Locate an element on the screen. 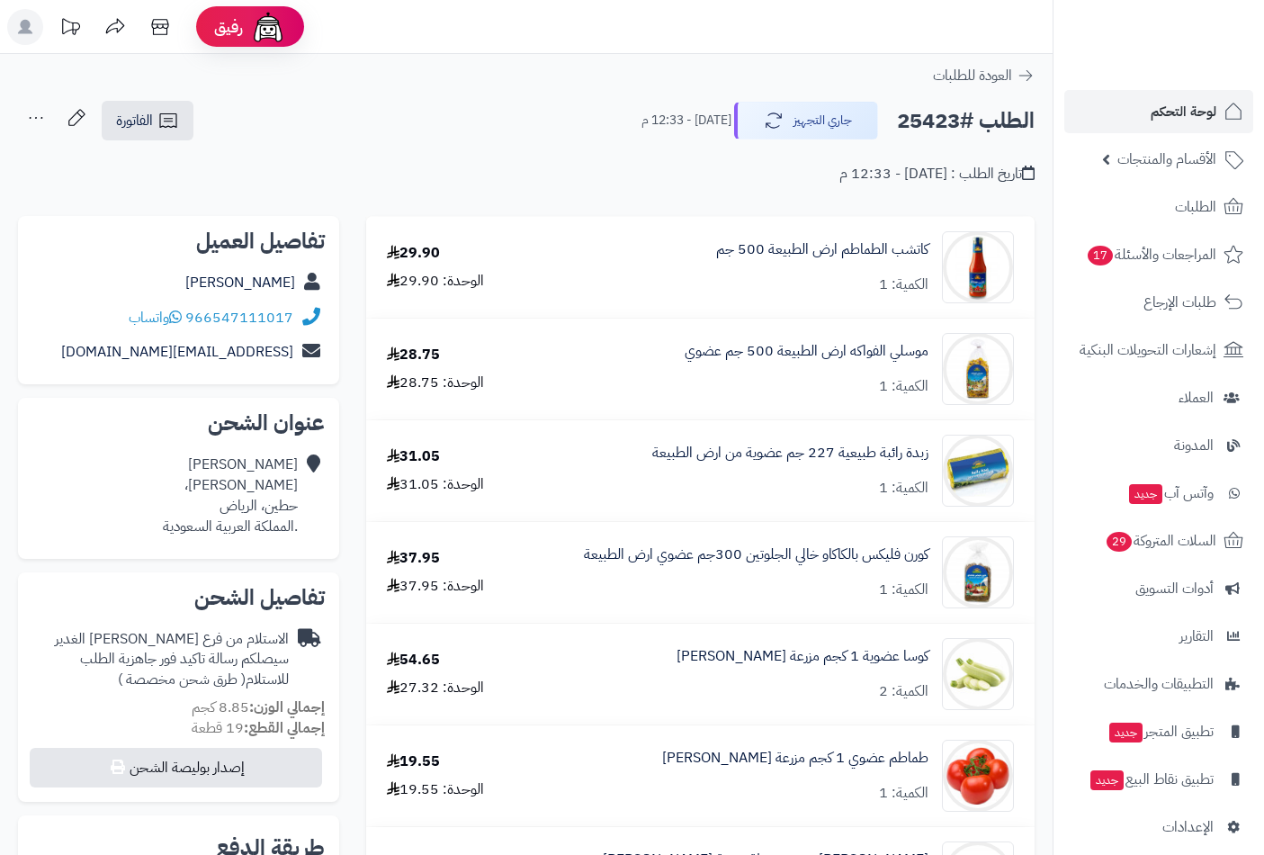 The height and width of the screenshot is (855, 1264). a: 966547111017 is located at coordinates (239, 318).